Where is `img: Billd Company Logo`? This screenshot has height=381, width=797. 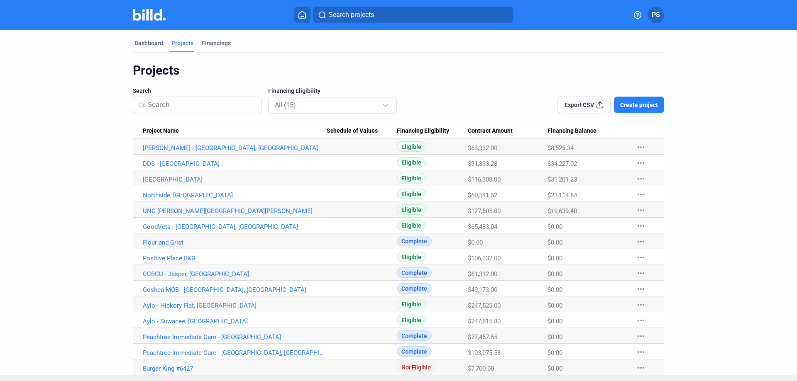
img: Billd Company Logo is located at coordinates (149, 15).